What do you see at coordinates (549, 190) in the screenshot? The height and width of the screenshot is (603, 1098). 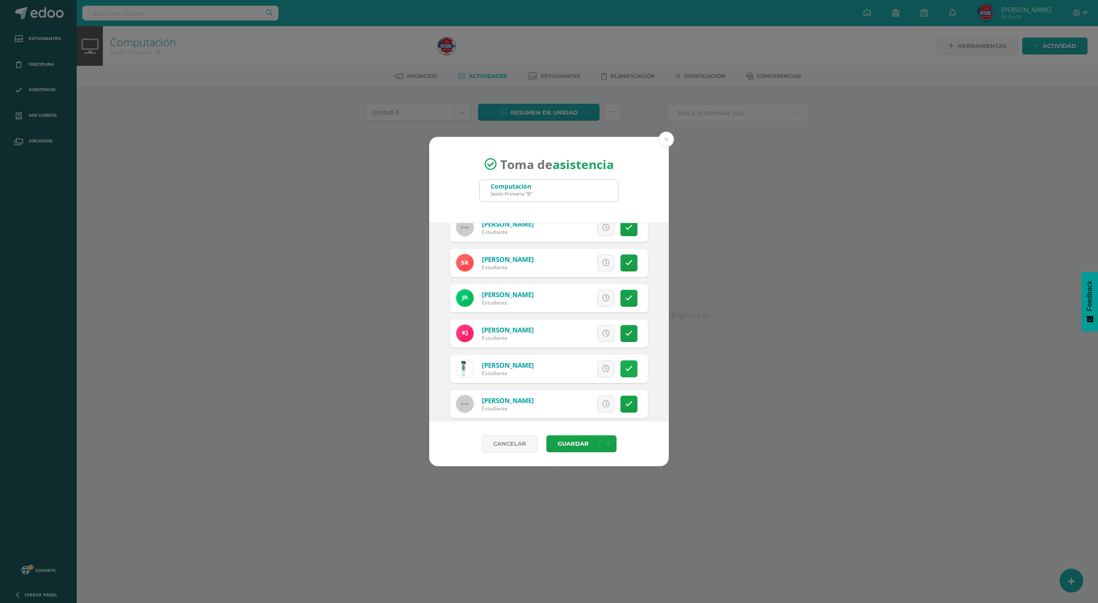 I see `input: Busca un grado o sección aquí...` at bounding box center [549, 190].